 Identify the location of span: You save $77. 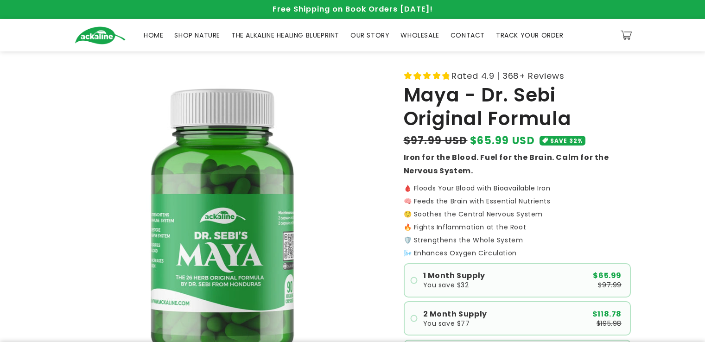
(446, 324).